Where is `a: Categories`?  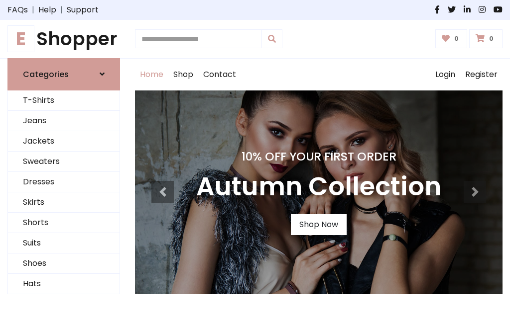
a: Categories is located at coordinates (64, 74).